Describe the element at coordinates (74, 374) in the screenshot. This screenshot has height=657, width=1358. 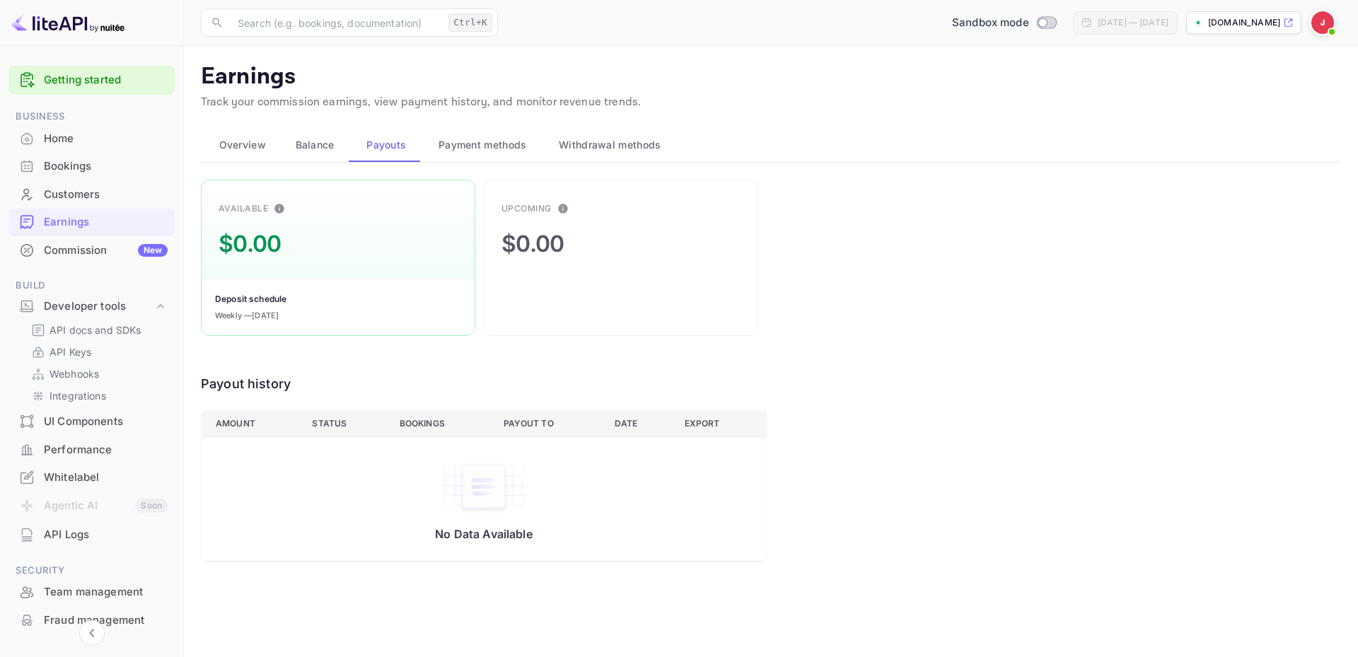
I see `p: Webhooks` at that location.